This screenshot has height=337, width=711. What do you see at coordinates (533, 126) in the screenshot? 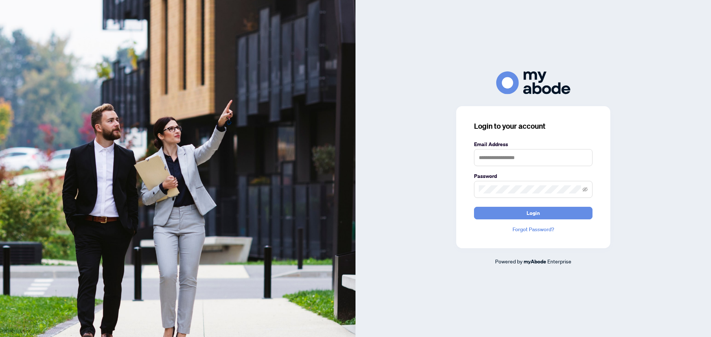
I see `h3: Login to your account` at bounding box center [533, 126].